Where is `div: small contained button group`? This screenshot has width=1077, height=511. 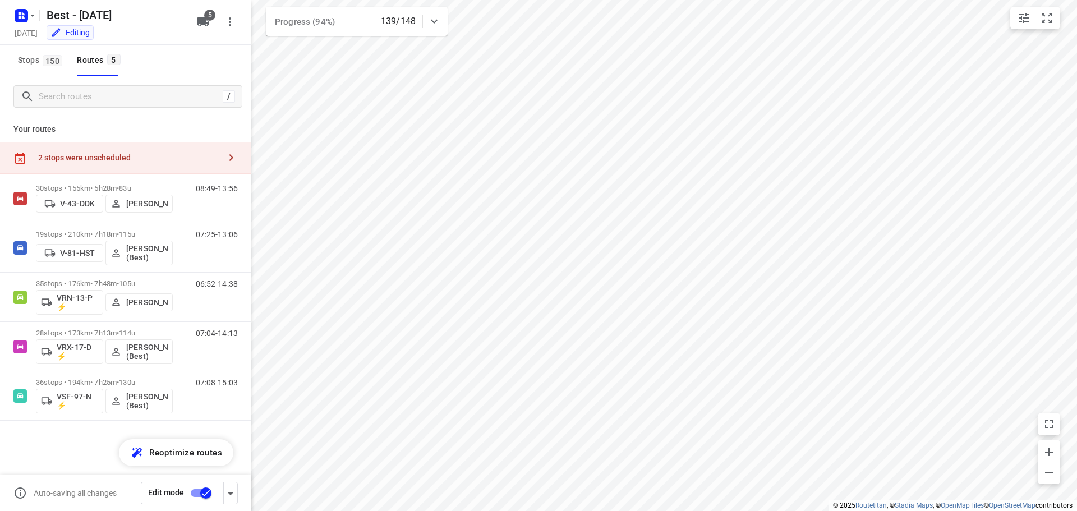 div: small contained button group is located at coordinates (1035, 18).